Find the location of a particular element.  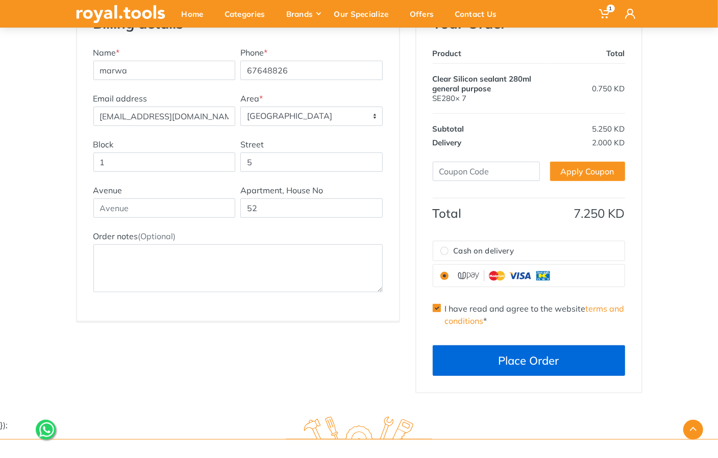

input: Name is located at coordinates (164, 70).